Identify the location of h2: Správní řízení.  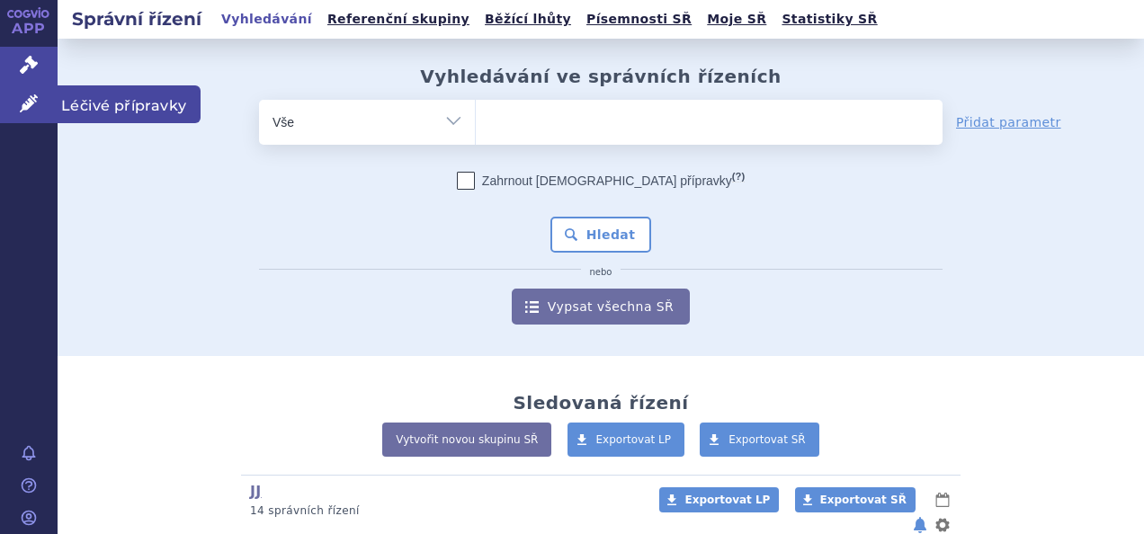
(137, 19).